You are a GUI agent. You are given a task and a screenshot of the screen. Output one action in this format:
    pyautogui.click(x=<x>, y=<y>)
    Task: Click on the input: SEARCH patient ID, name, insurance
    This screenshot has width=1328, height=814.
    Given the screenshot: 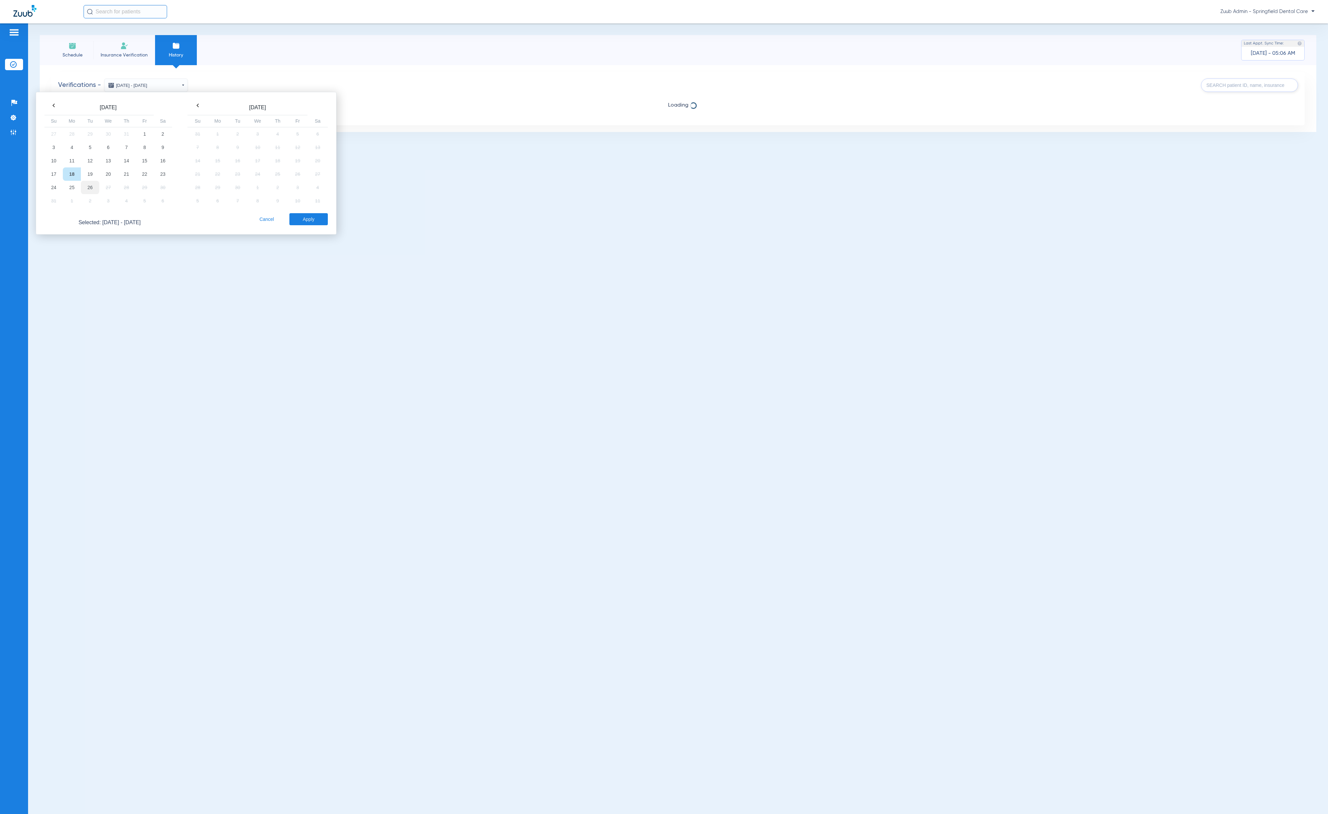 What is the action you would take?
    pyautogui.click(x=1250, y=85)
    